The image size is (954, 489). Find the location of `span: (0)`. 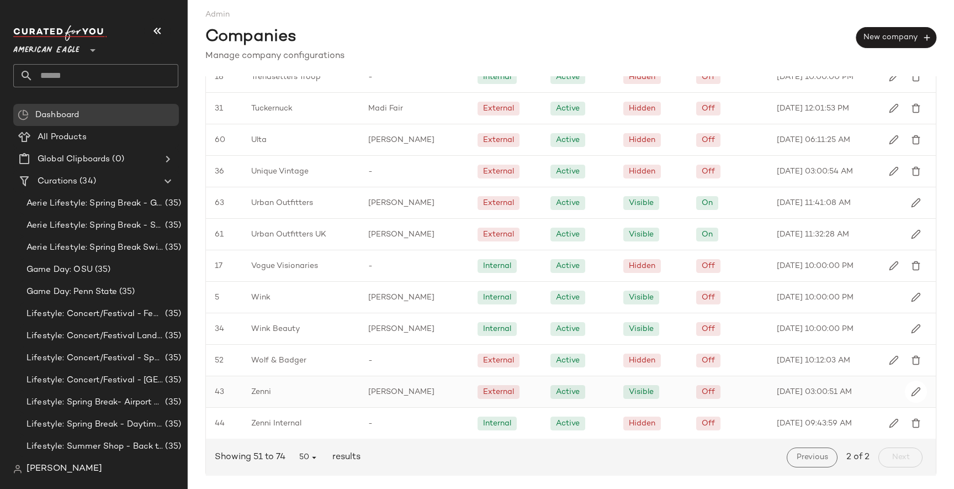

span: (0) is located at coordinates (117, 159).